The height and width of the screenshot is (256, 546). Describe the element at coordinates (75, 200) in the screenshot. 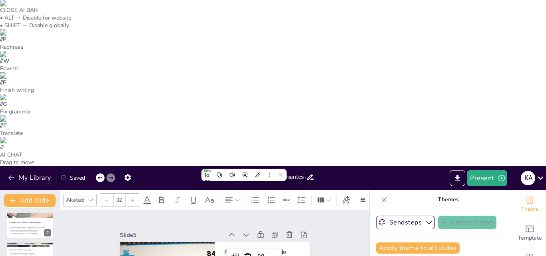

I see `div: Akatab` at that location.